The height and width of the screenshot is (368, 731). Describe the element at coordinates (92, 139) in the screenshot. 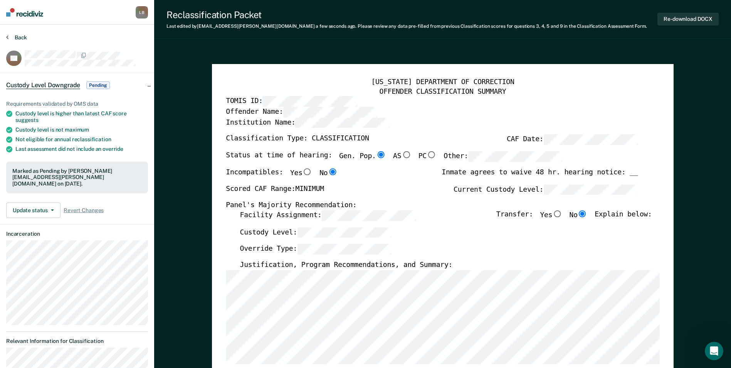

I see `span: reclassification` at that location.